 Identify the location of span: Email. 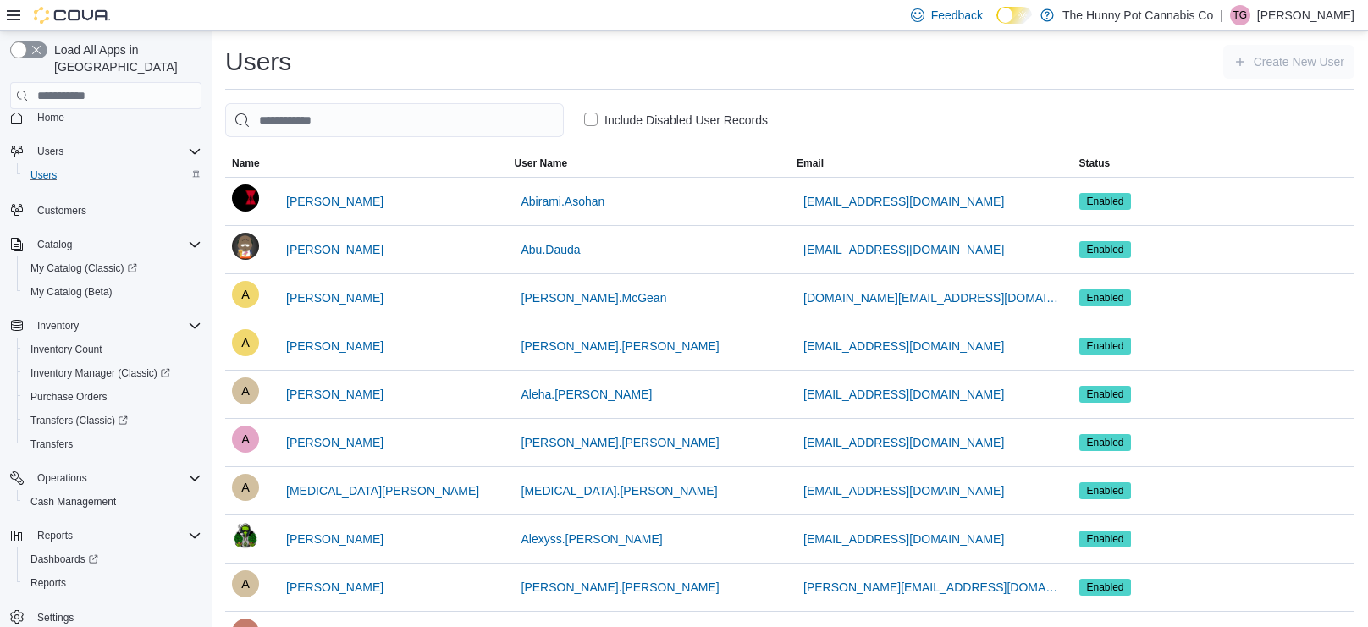
(810, 163).